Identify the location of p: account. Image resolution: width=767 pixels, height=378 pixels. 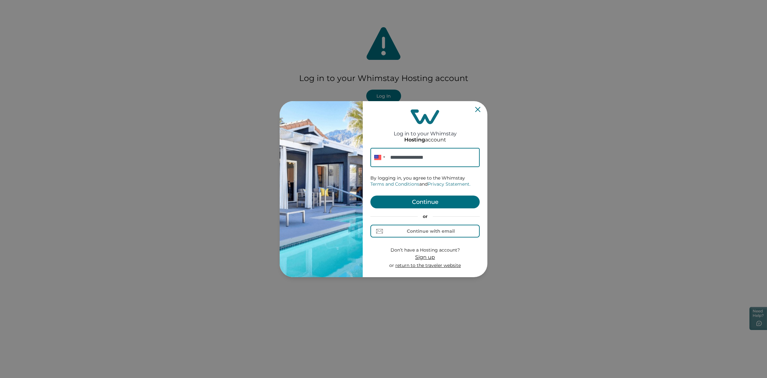
(425, 140).